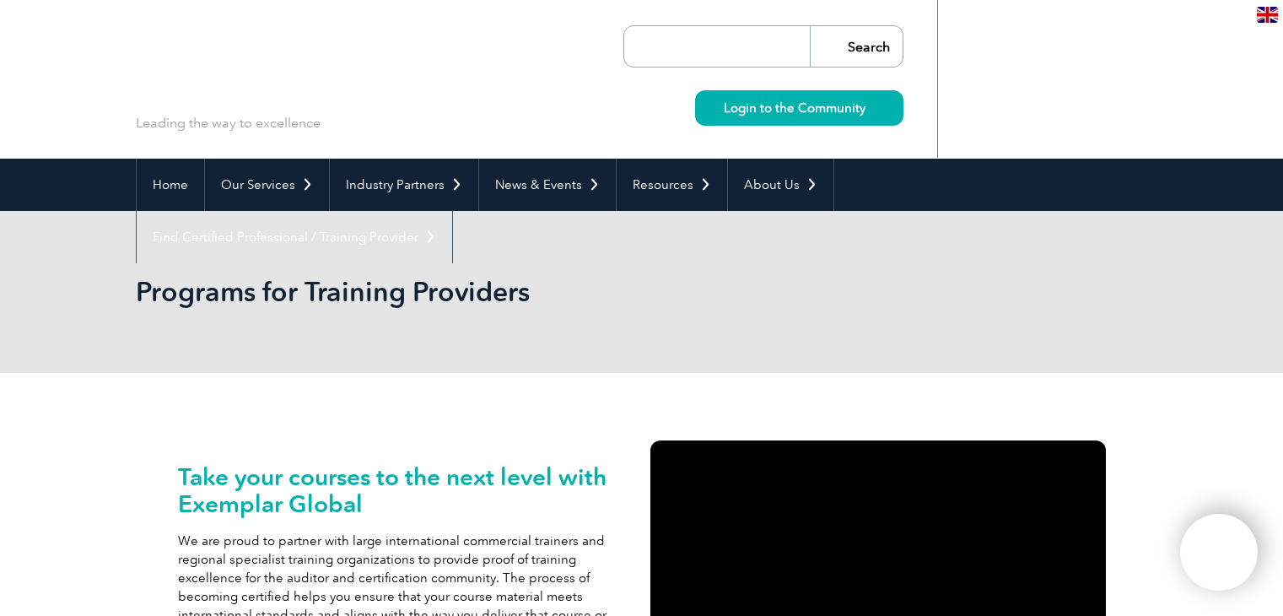 Image resolution: width=1283 pixels, height=616 pixels. Describe the element at coordinates (856, 46) in the screenshot. I see `input: Search` at that location.